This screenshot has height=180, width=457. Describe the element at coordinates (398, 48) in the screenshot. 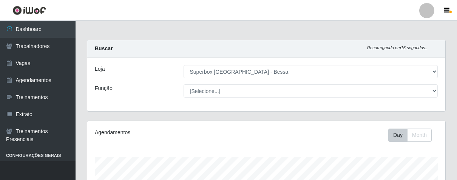

I see `i: Recarregando em 16 segundos...` at that location.